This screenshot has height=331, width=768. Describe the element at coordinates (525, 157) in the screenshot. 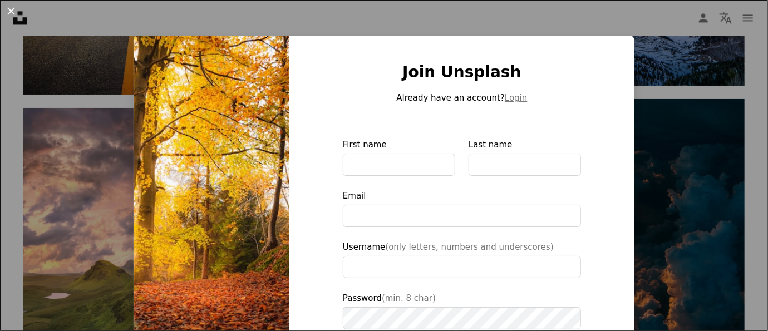

I see `label: Last name` at that location.